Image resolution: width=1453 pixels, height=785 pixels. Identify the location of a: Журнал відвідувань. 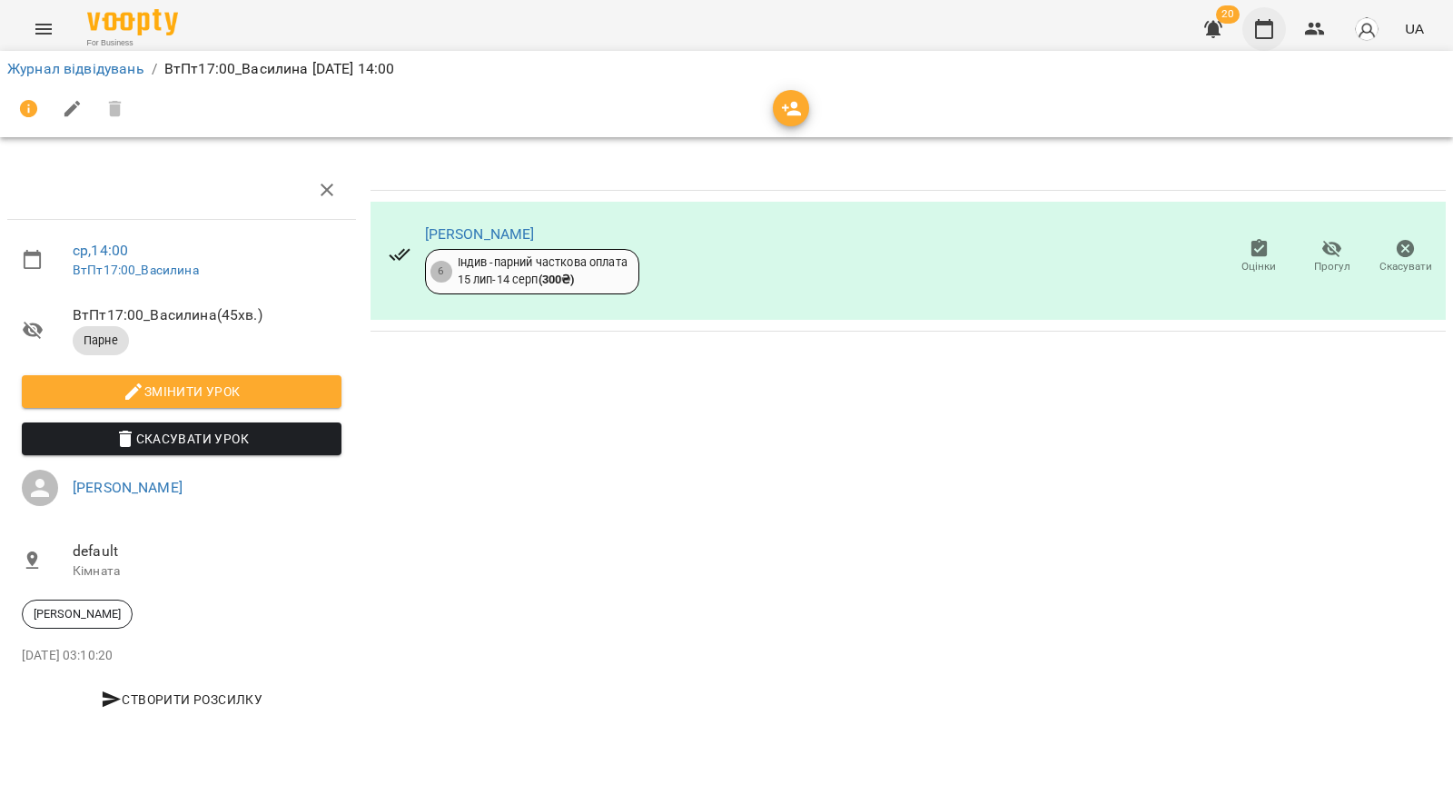
(75, 68).